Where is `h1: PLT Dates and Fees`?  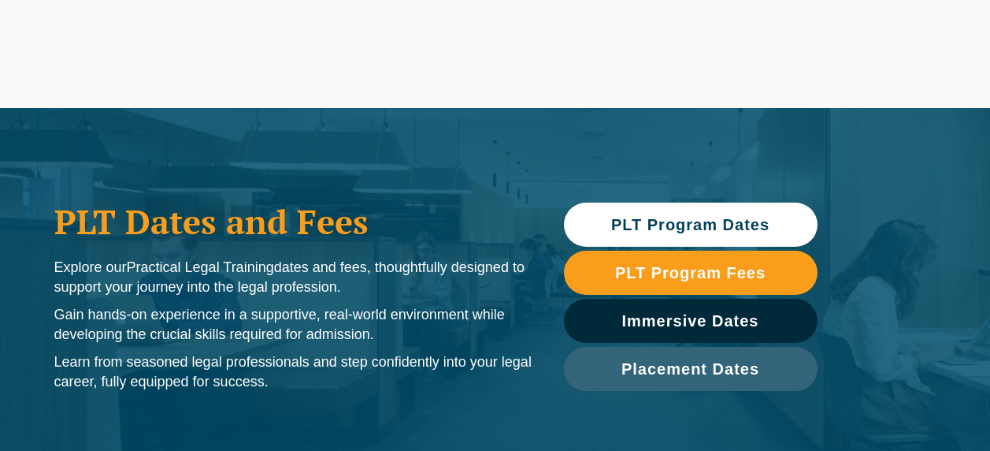 h1: PLT Dates and Fees is located at coordinates (293, 221).